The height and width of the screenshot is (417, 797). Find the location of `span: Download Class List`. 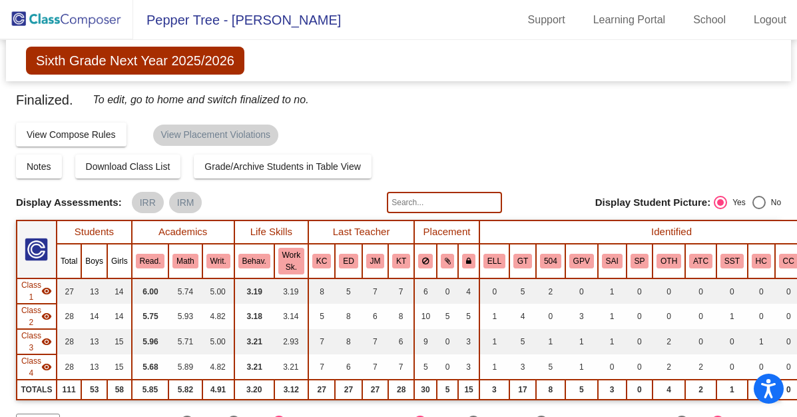

span: Download Class List is located at coordinates (128, 167).